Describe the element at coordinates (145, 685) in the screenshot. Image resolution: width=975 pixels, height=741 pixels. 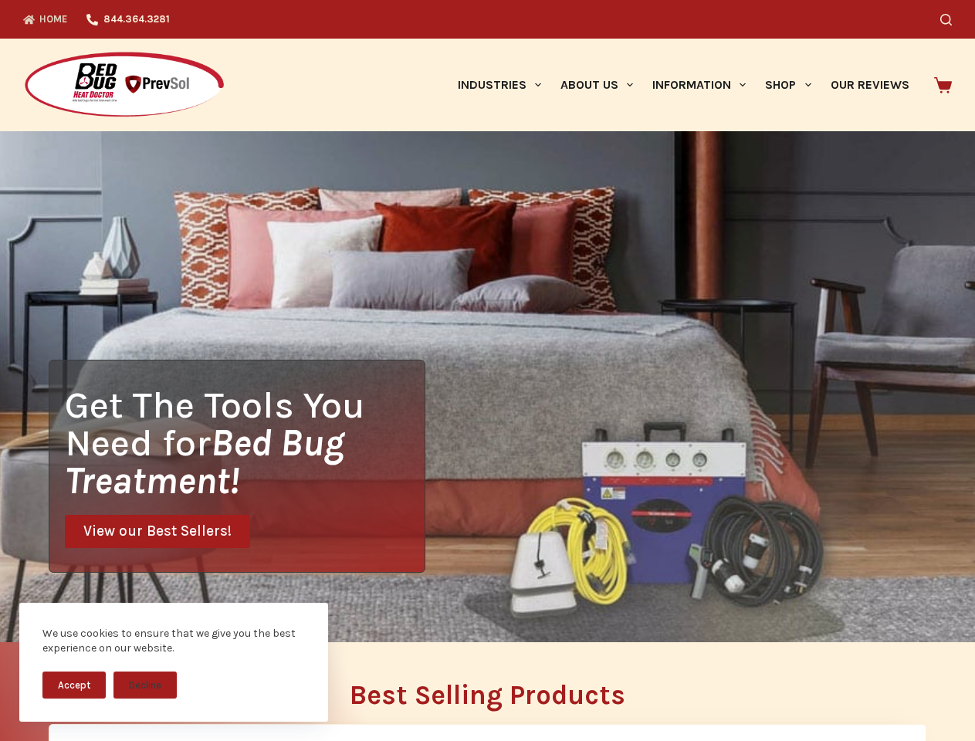
I see `button: Decline` at that location.